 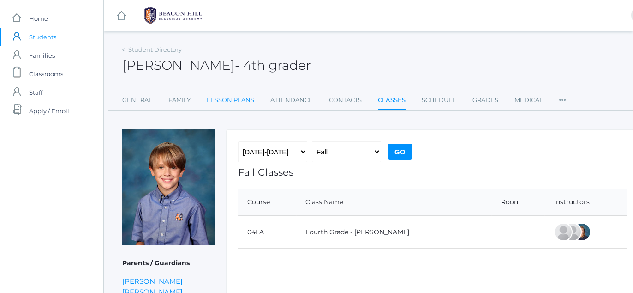 I want to click on h1: Fall Classes, so click(x=432, y=172).